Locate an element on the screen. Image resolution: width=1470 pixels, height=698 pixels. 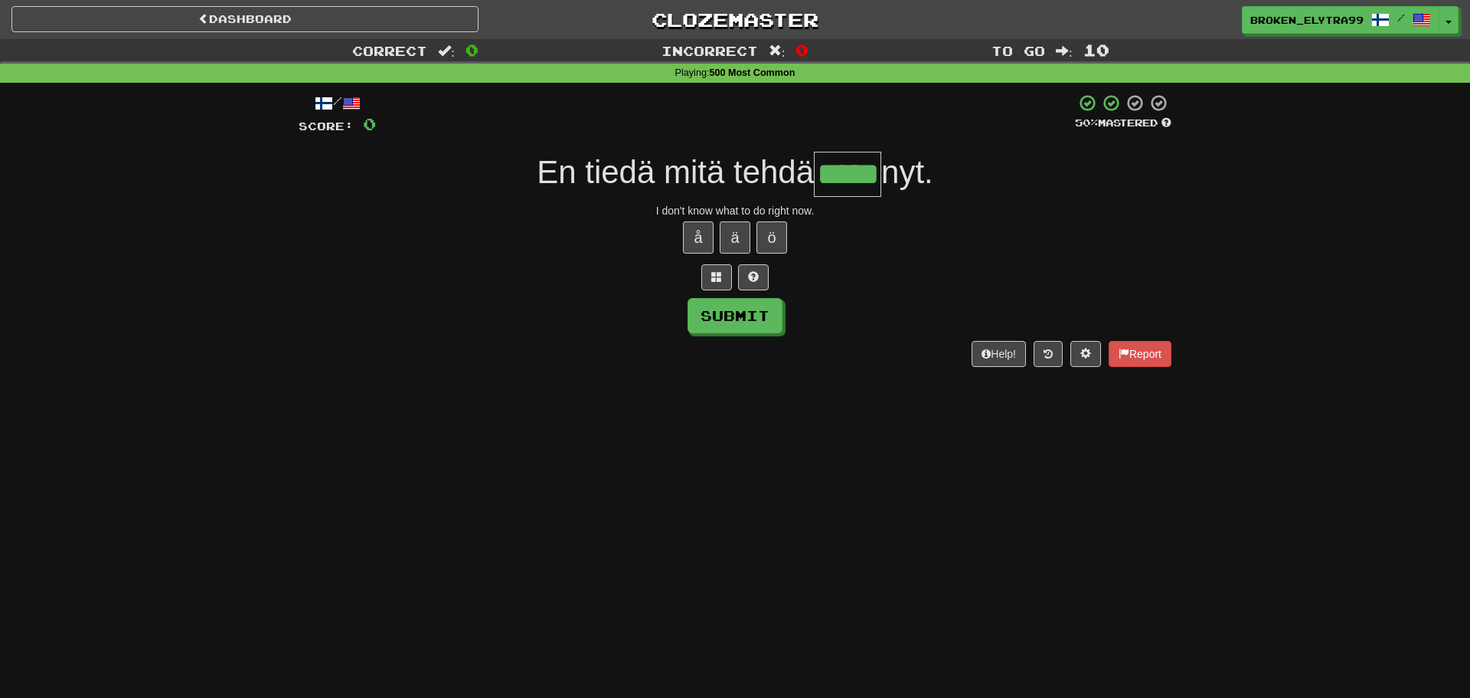
a: Clozemaster is located at coordinates (735, 19).